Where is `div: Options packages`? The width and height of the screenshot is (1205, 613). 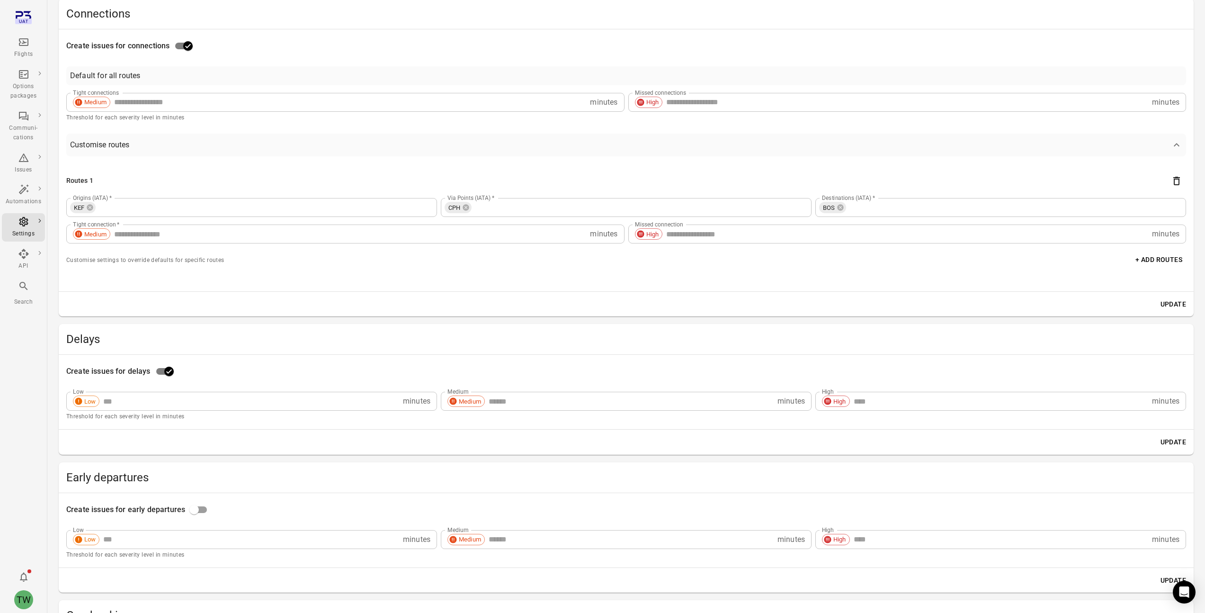 div: Options packages is located at coordinates (23, 91).